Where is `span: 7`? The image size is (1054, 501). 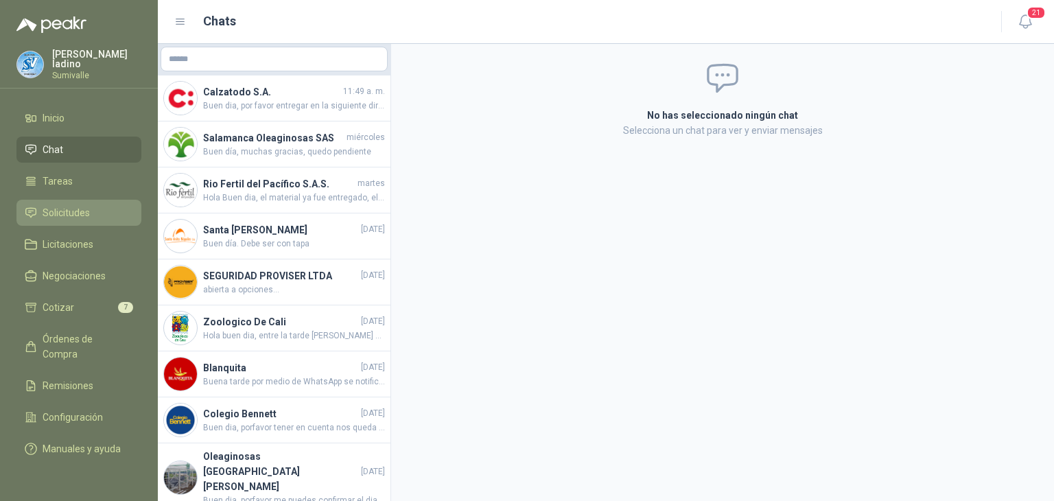 span: 7 is located at coordinates (126, 307).